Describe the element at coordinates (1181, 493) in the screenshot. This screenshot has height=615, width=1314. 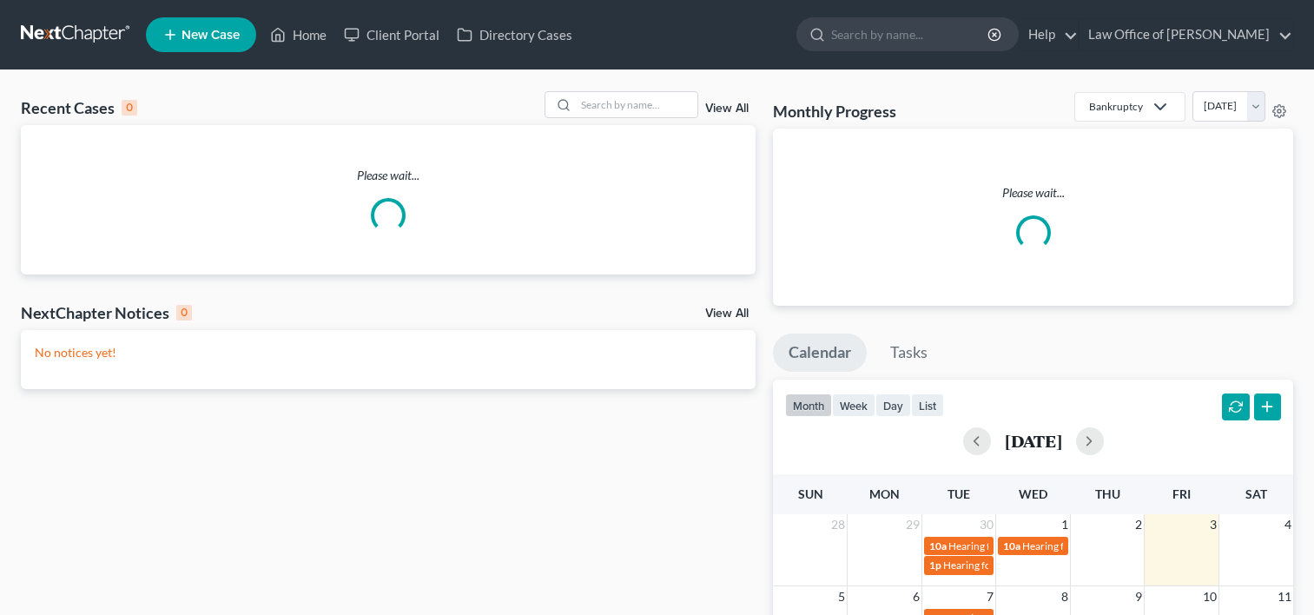
I see `span: Fri` at that location.